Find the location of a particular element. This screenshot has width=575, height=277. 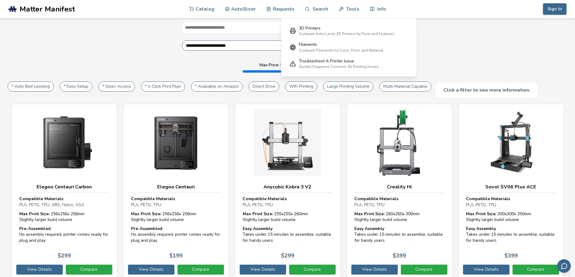

div: 3D Printers is located at coordinates (346, 28).